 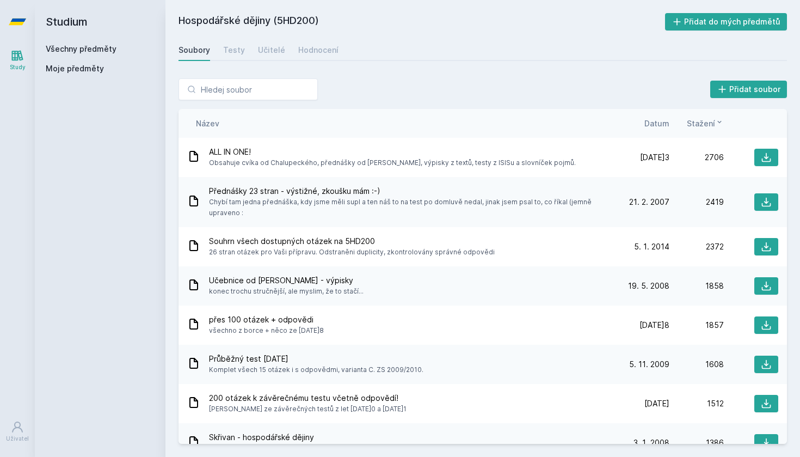 What do you see at coordinates (697, 157) in the screenshot?
I see `div: 2706` at bounding box center [697, 157].